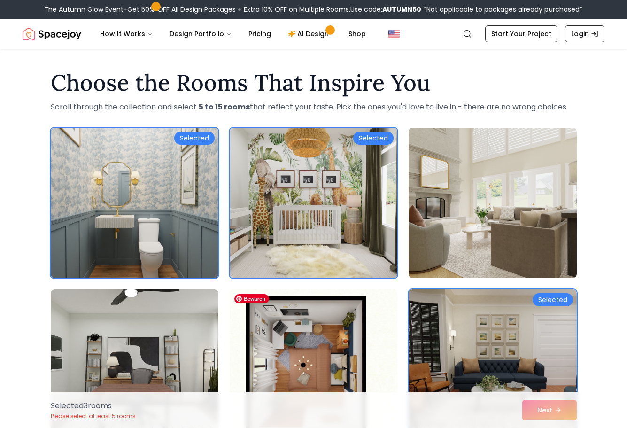  I want to click on nav: Global, so click(313, 34).